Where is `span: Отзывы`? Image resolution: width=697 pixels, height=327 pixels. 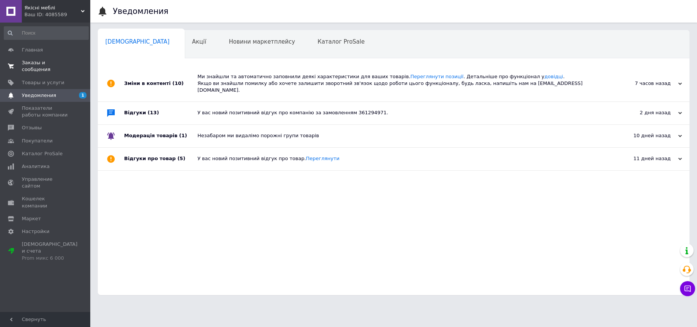 span: Отзывы is located at coordinates (32, 128).